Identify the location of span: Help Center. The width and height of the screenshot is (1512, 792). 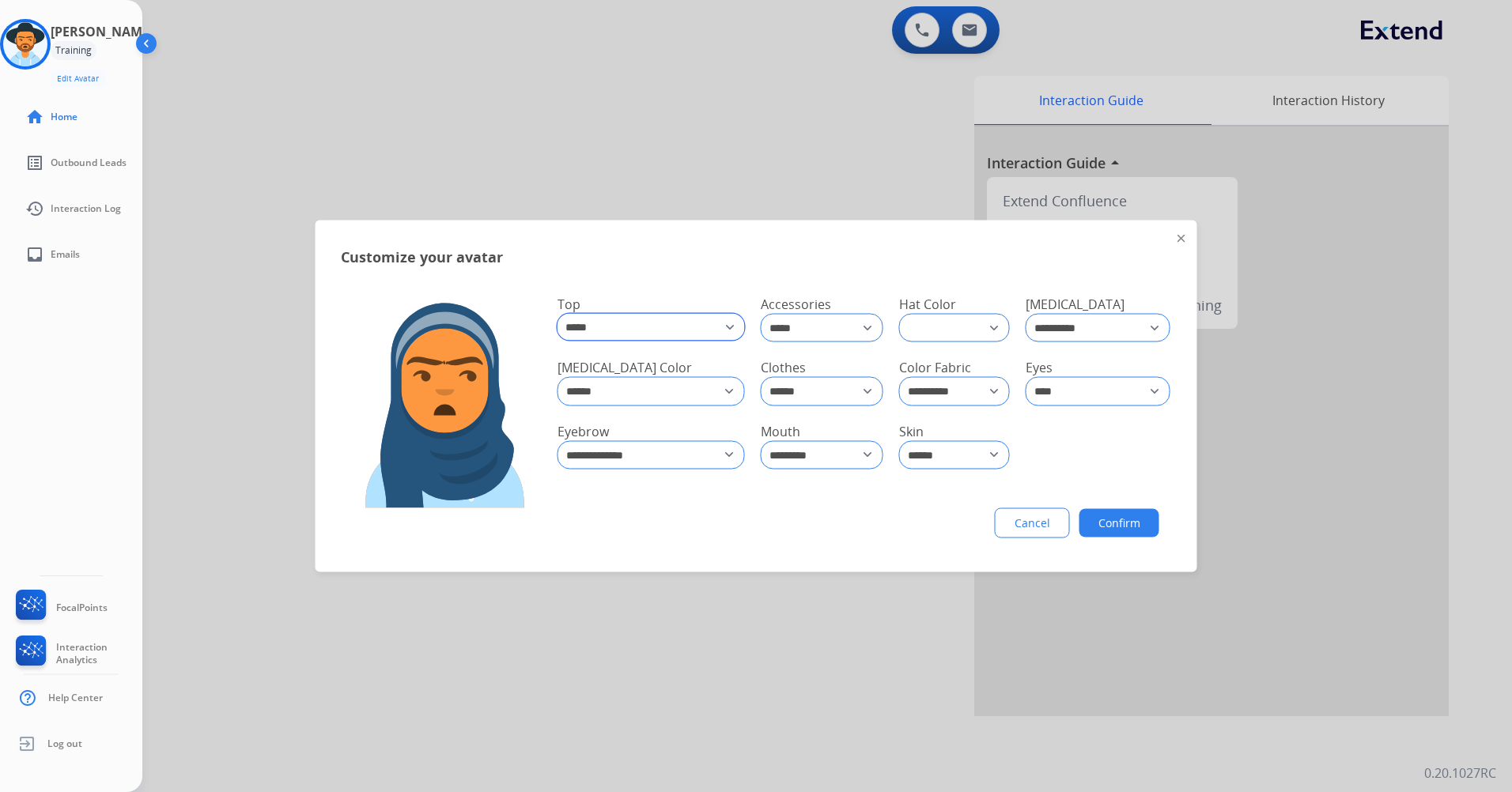
(76, 698).